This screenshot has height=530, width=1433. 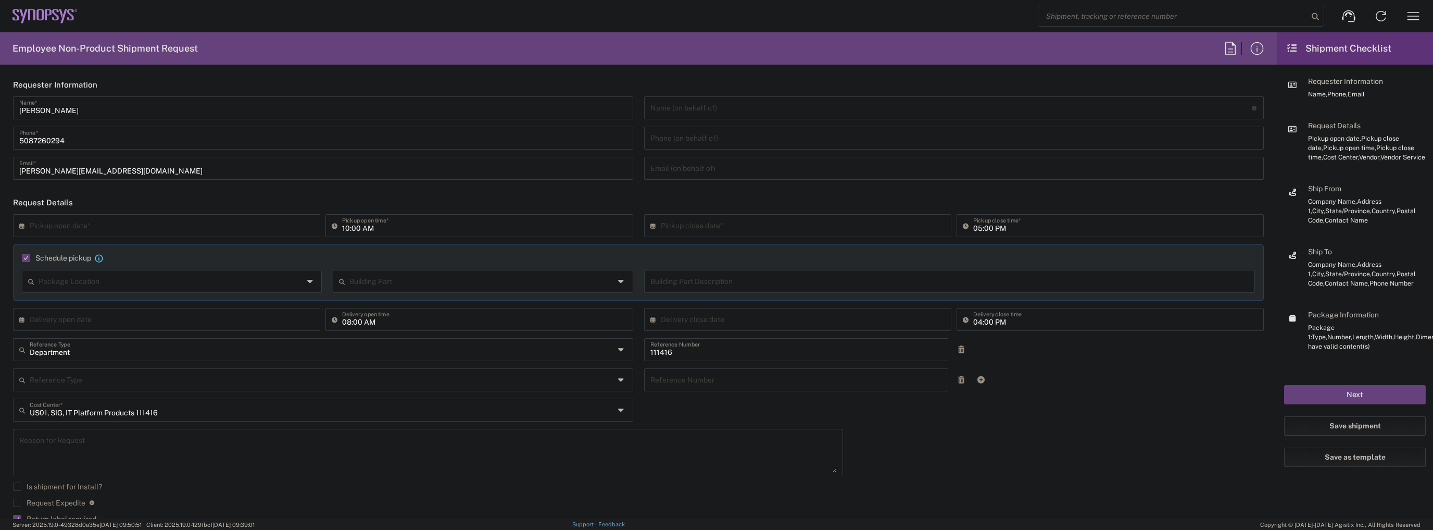 What do you see at coordinates (1384, 336) in the screenshot?
I see `span: Width,` at bounding box center [1384, 336].